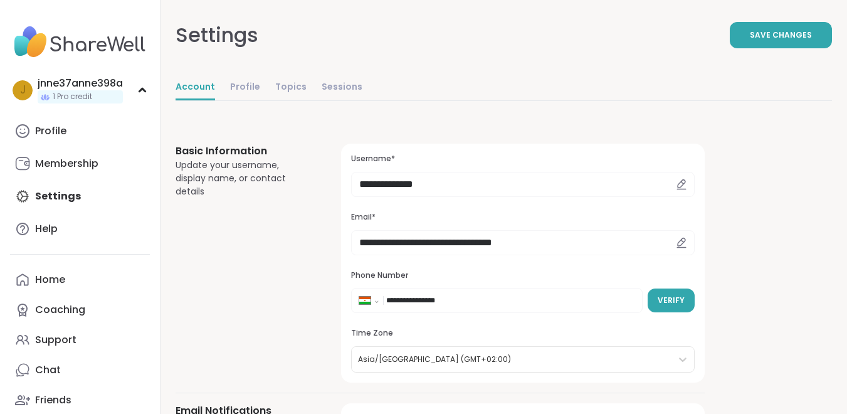 The height and width of the screenshot is (414, 847). Describe the element at coordinates (56, 340) in the screenshot. I see `div: Support` at that location.